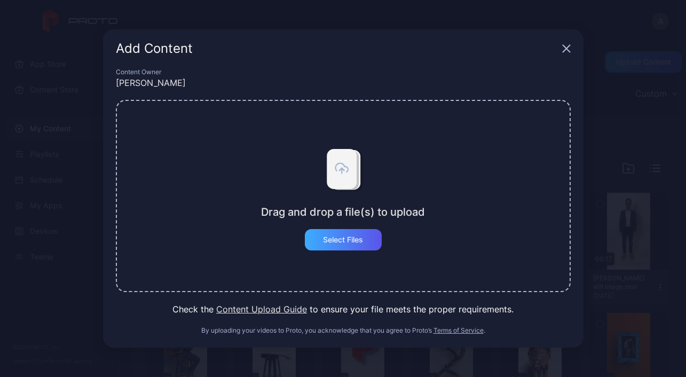 Image resolution: width=686 pixels, height=377 pixels. What do you see at coordinates (343, 72) in the screenshot?
I see `div: Content Owner` at bounding box center [343, 72].